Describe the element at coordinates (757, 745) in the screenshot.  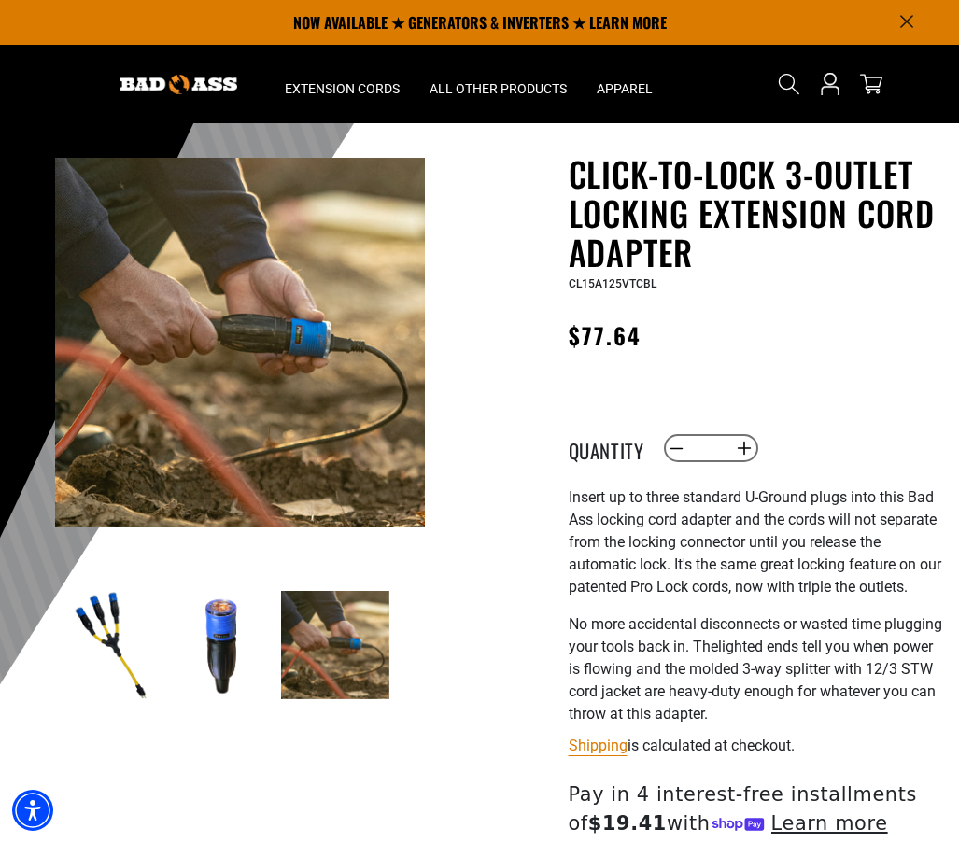
I see `div: is calculated at checkout.` at that location.